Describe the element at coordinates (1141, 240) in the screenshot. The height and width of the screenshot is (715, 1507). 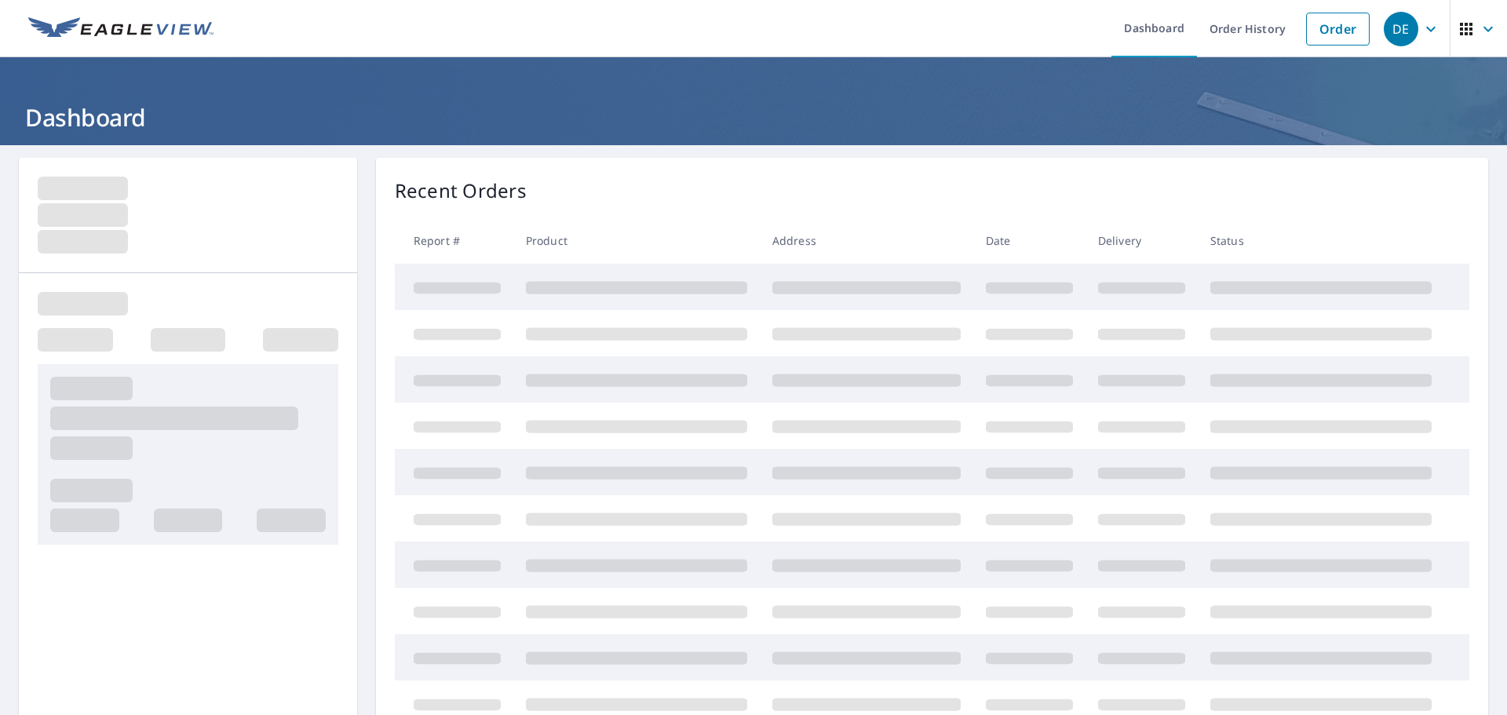
I see `th: Delivery` at that location.